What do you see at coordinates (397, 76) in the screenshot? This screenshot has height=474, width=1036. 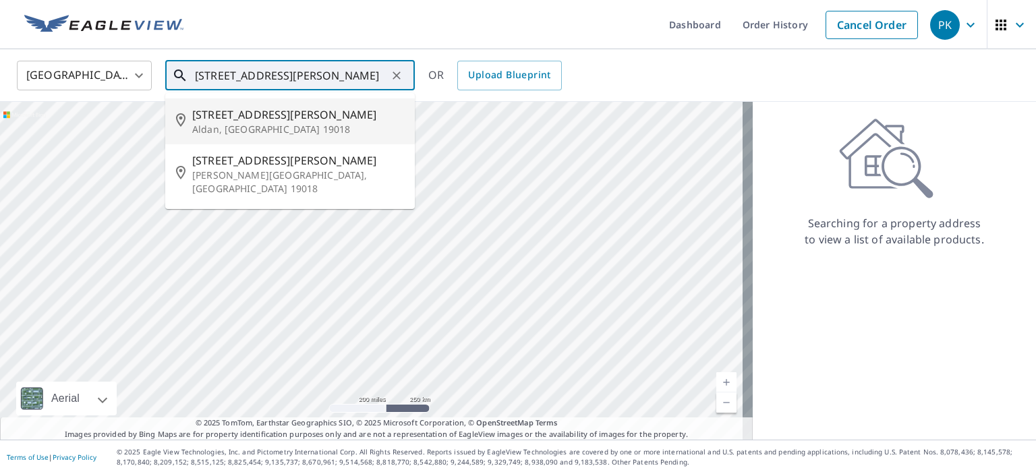 I see `button: Clear` at bounding box center [397, 76].